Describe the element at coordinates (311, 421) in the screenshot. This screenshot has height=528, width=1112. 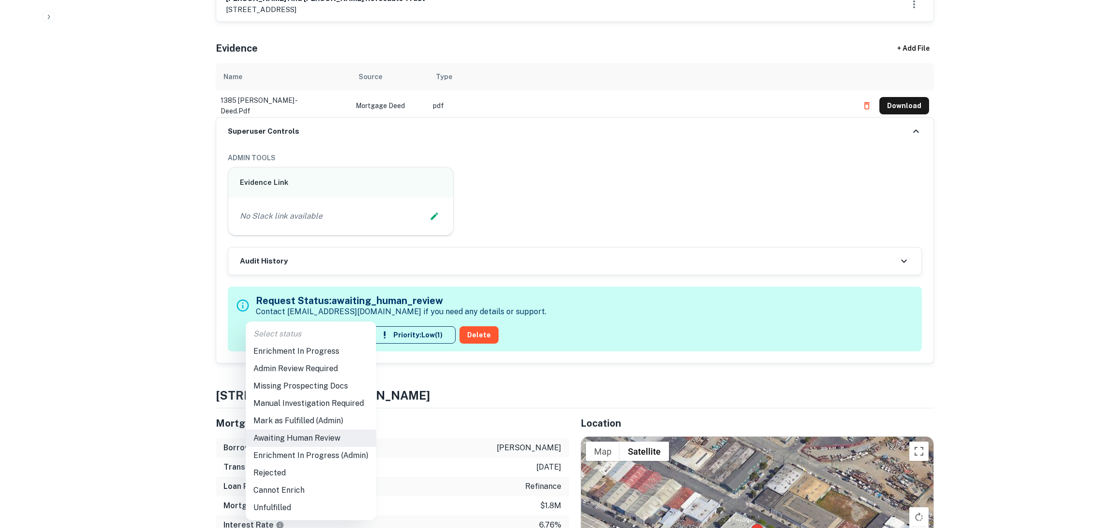
I see `li: Mark as Fulfilled (Admin)` at that location.